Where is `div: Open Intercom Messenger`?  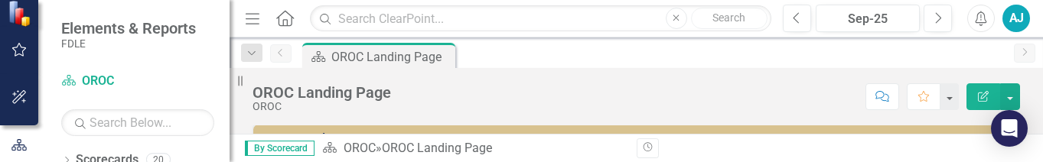 div: Open Intercom Messenger is located at coordinates (1009, 129).